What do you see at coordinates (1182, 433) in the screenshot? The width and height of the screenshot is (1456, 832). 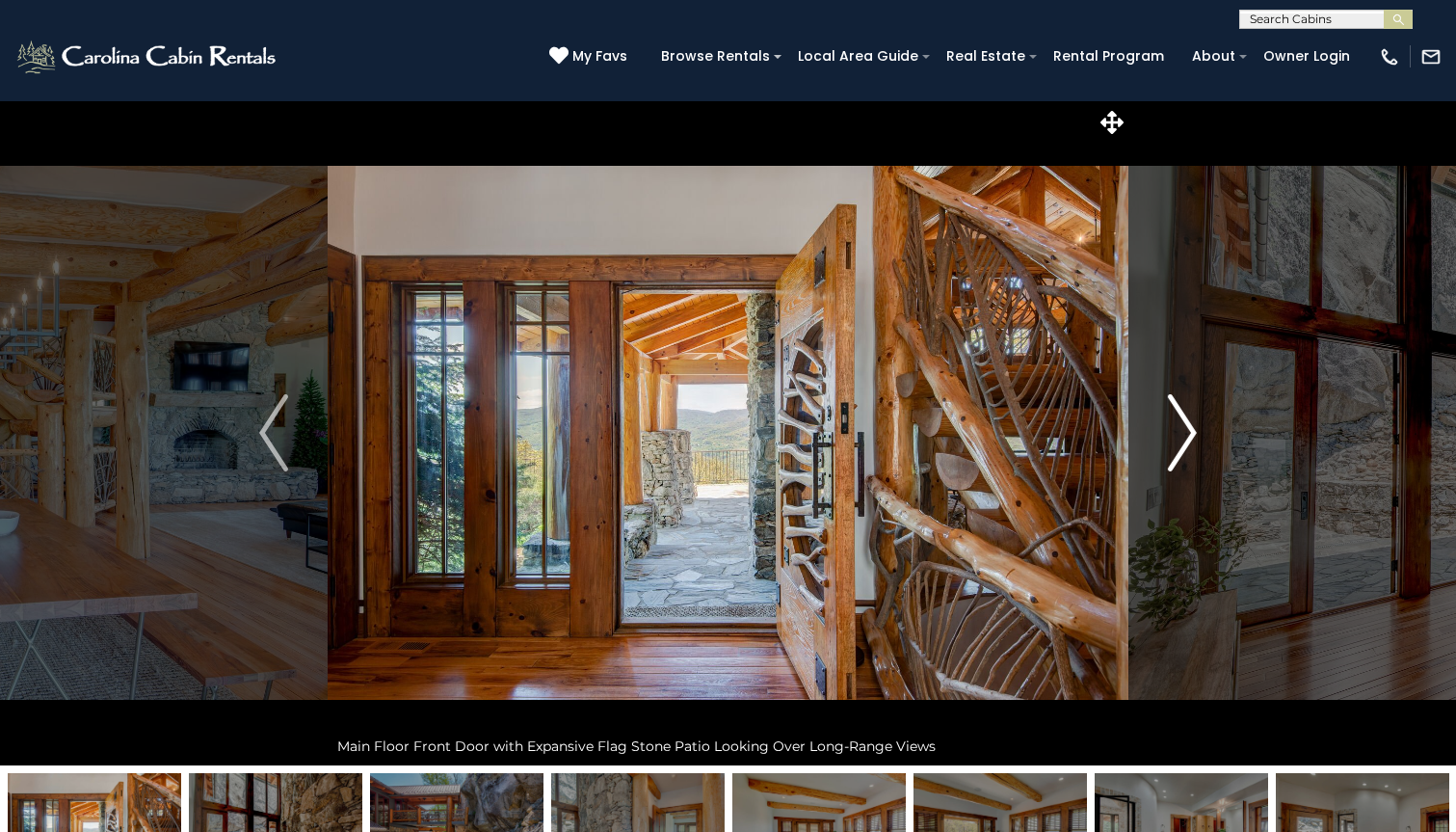 I see `button: Next` at bounding box center [1182, 433].